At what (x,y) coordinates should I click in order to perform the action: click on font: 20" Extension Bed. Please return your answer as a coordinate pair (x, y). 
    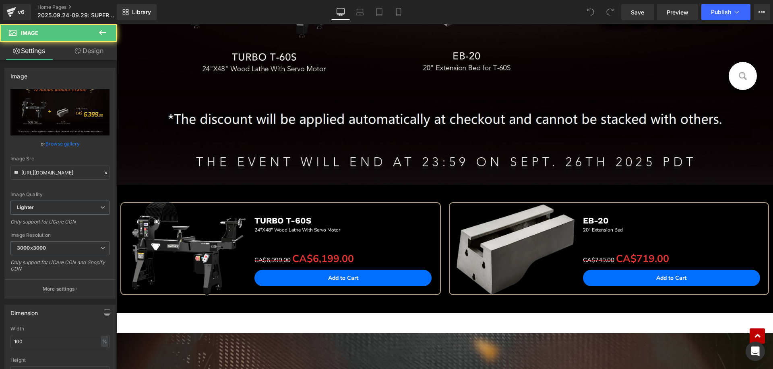
    Looking at the image, I should click on (486, 206).